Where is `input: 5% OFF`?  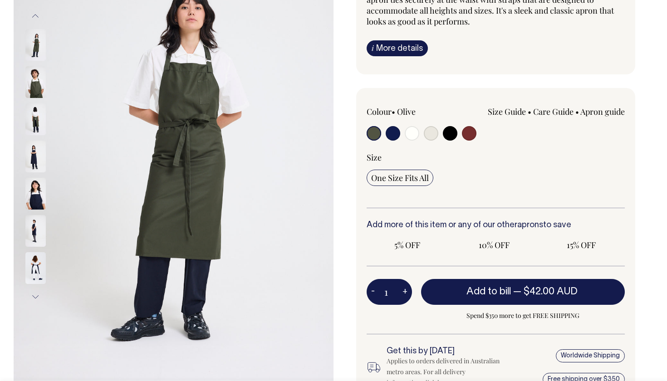 input: 5% OFF is located at coordinates (408, 245).